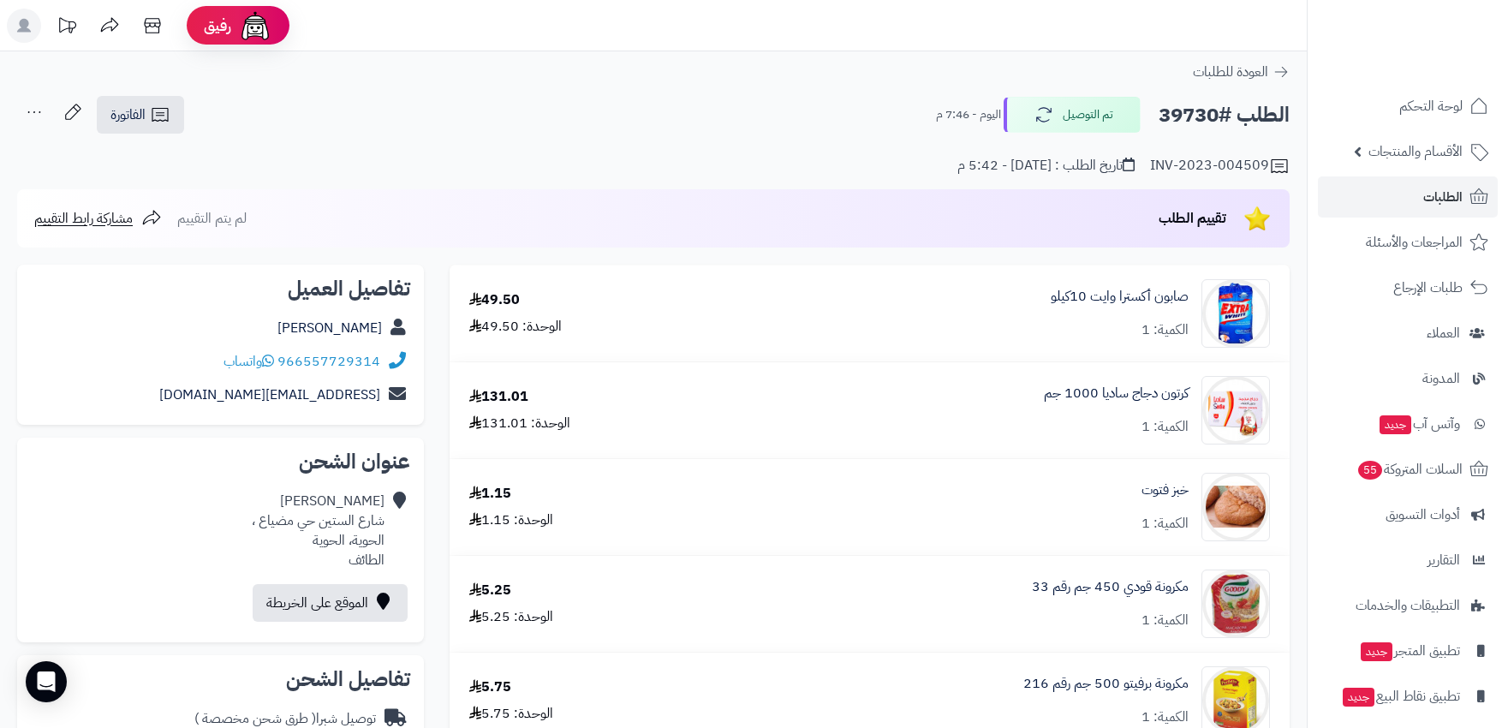 The image size is (1508, 728). Describe the element at coordinates (248, 361) in the screenshot. I see `a: واتساب` at that location.